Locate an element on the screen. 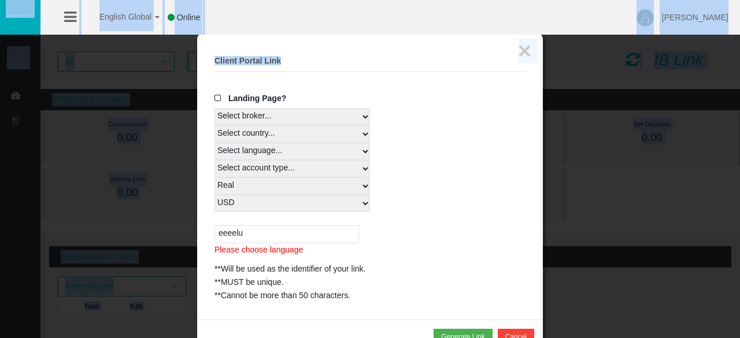  p: Please choose language is located at coordinates (370, 250).